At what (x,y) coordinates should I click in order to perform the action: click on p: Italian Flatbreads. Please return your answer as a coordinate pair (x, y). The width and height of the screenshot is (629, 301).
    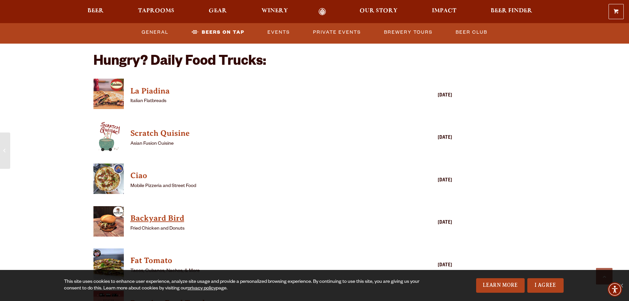
    Looking at the image, I should click on (264, 101).